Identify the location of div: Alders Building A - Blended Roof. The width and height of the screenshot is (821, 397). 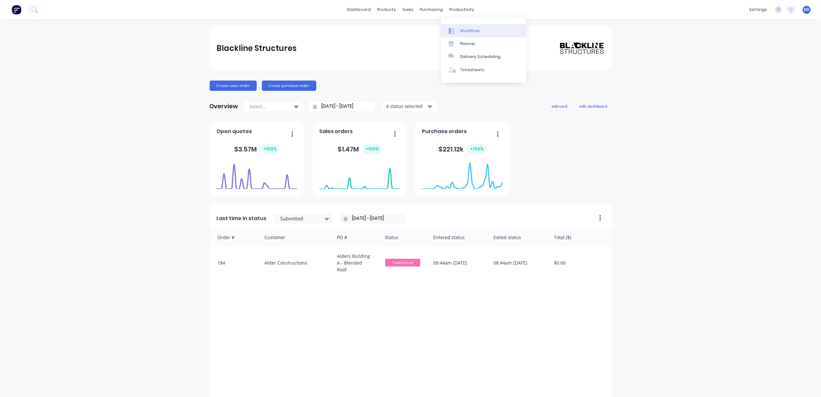
(354, 262).